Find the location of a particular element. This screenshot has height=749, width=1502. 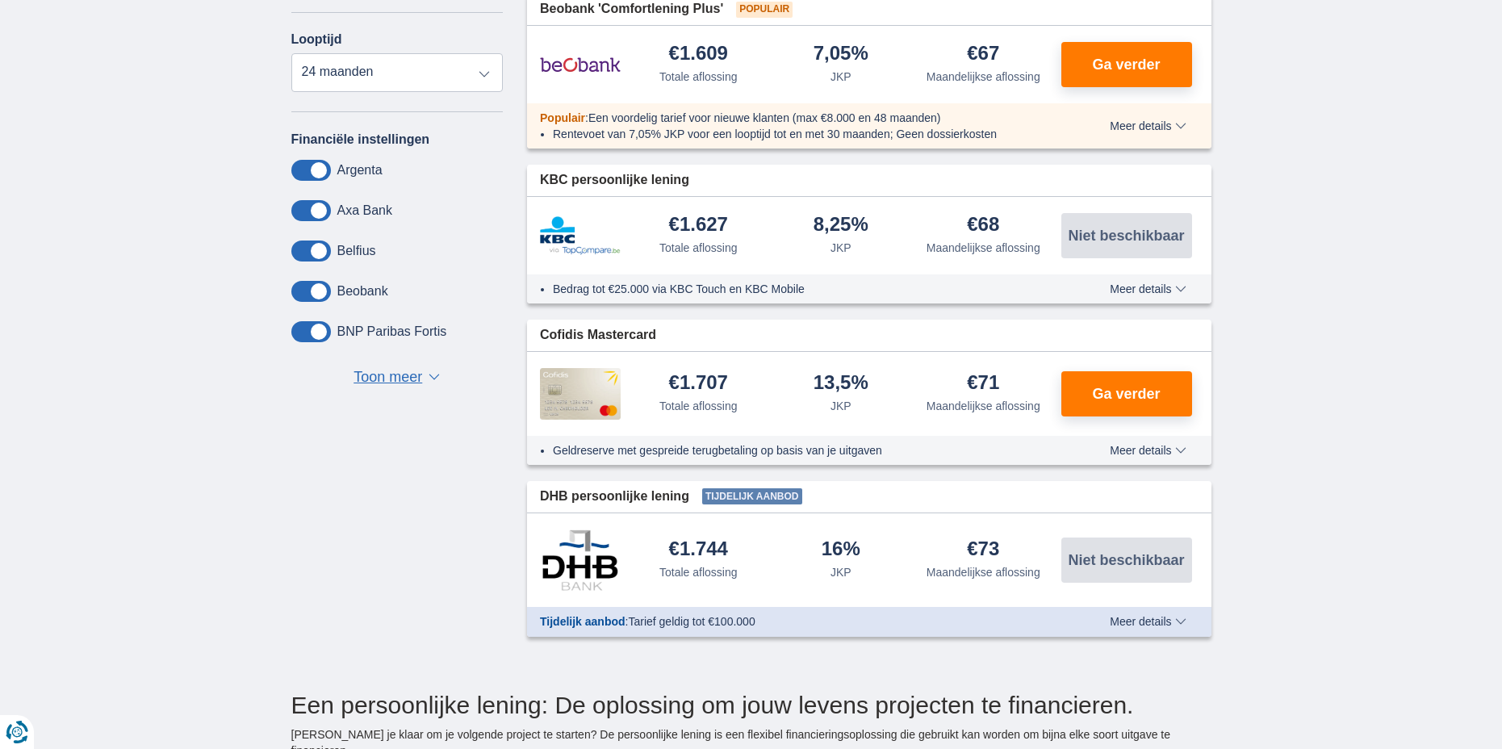

div: €67 is located at coordinates (983, 54).